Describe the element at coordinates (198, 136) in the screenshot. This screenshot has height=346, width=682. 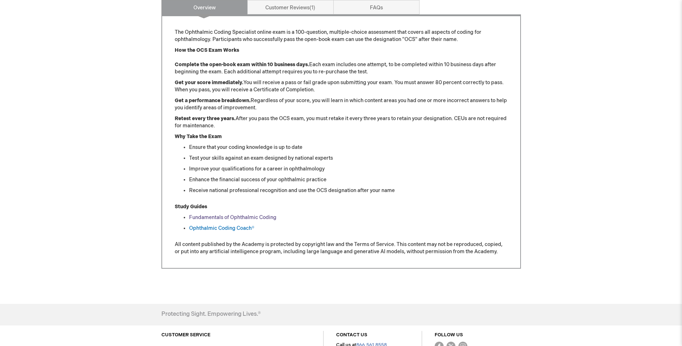
I see `strong: Why Take the Exam` at that location.